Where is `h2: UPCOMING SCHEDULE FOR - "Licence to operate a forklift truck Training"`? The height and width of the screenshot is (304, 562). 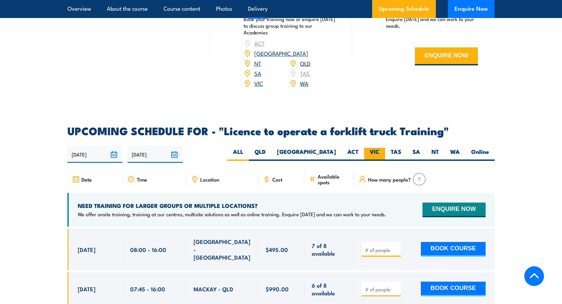 h2: UPCOMING SCHEDULE FOR - "Licence to operate a forklift truck Training" is located at coordinates (281, 131).